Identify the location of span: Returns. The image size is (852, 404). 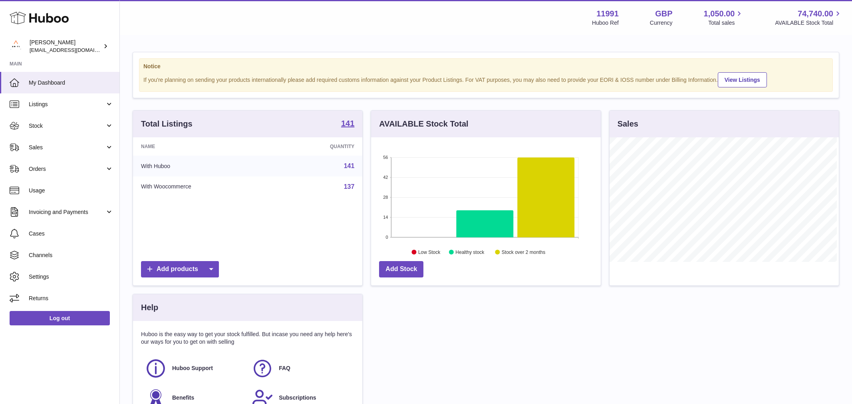
(71, 298).